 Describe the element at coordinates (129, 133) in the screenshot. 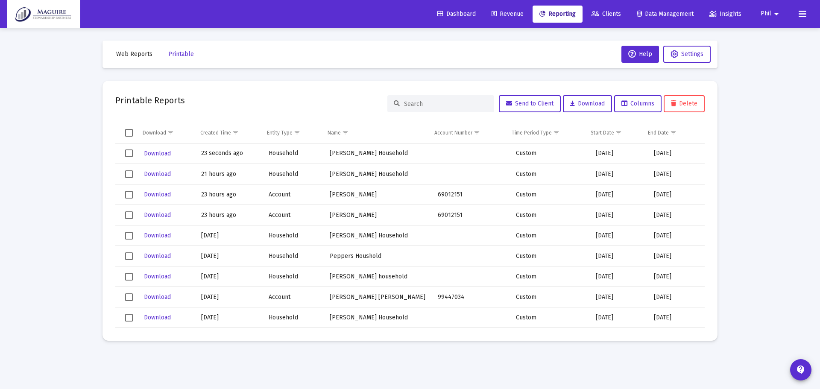

I see `div: Select all` at that location.